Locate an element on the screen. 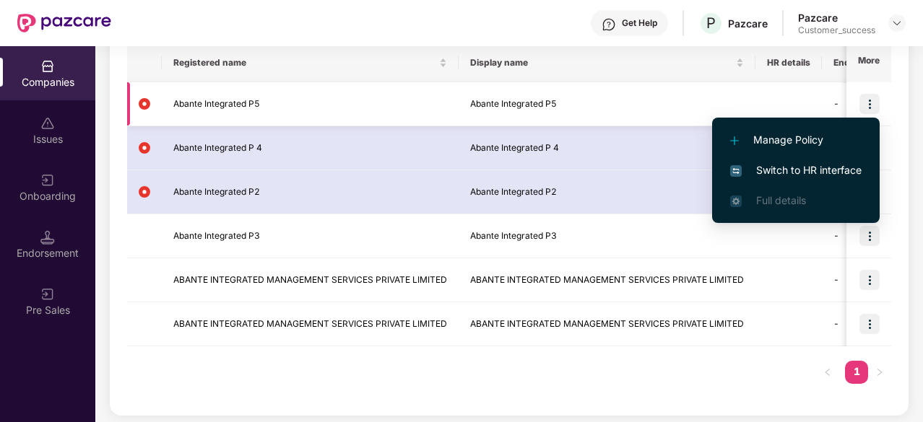 Image resolution: width=923 pixels, height=422 pixels. span: Manage Policy is located at coordinates (795, 140).